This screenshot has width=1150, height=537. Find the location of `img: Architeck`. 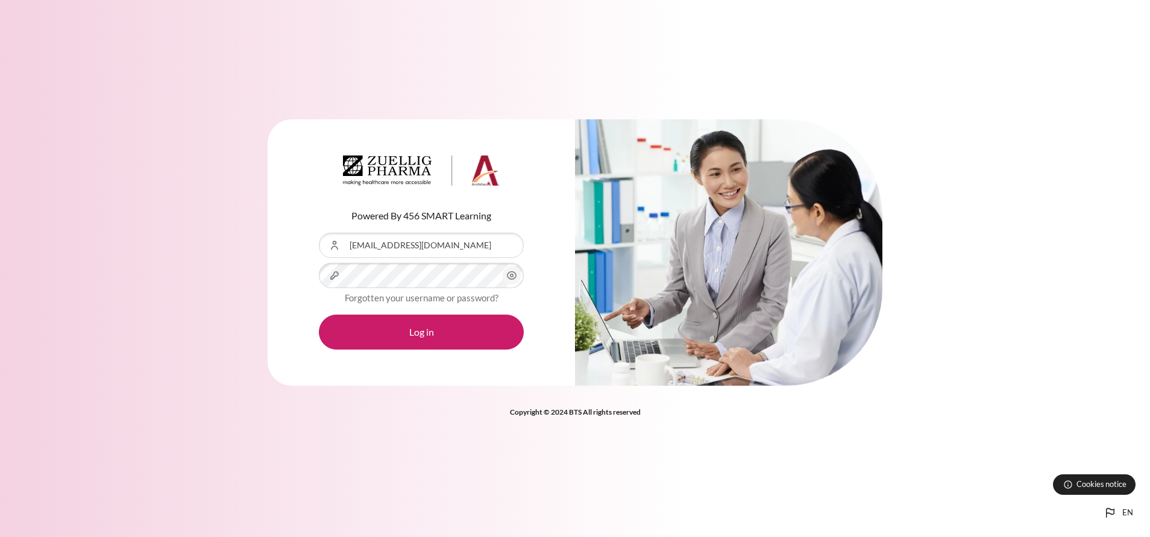

img: Architeck is located at coordinates (421, 171).